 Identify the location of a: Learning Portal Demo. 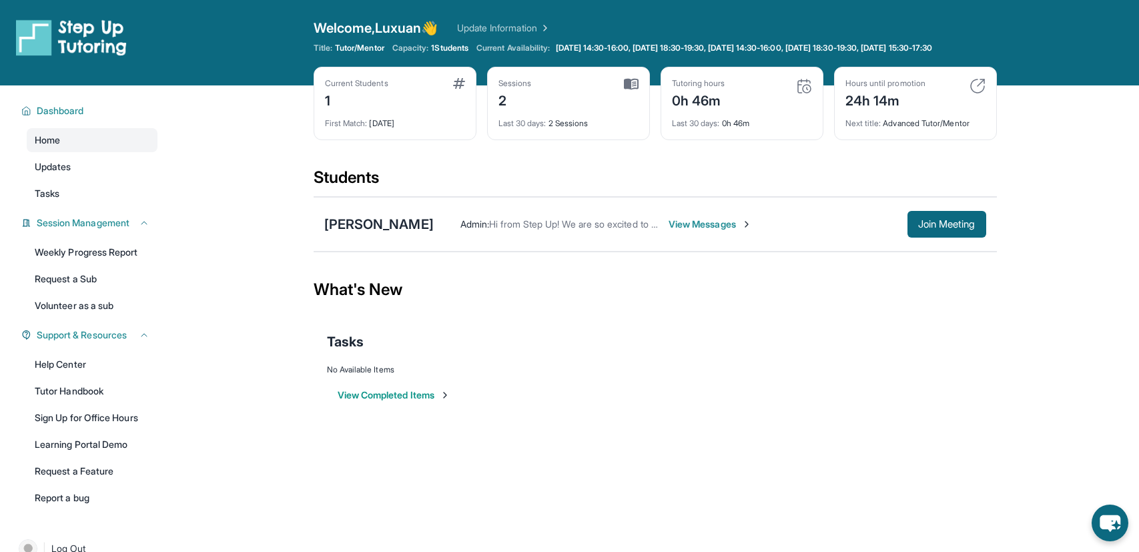
(92, 444).